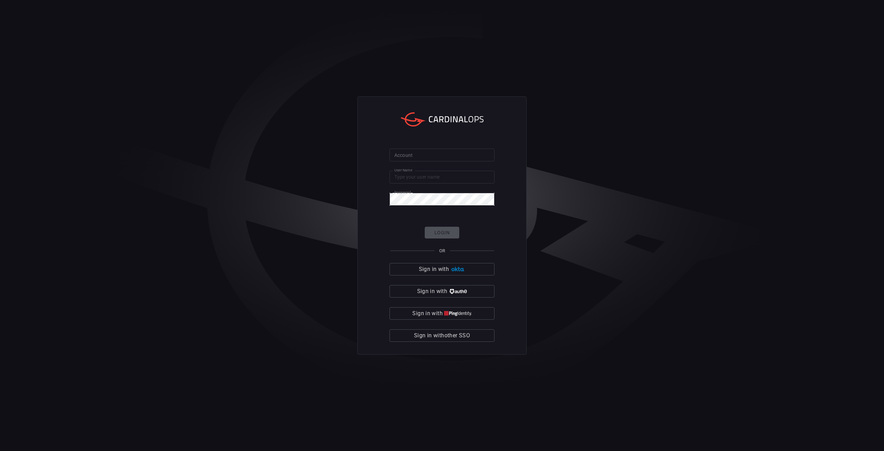 This screenshot has height=451, width=884. What do you see at coordinates (458, 313) in the screenshot?
I see `img: quu4iresuhQAAAABJRU5ErkJggg==` at bounding box center [458, 313].